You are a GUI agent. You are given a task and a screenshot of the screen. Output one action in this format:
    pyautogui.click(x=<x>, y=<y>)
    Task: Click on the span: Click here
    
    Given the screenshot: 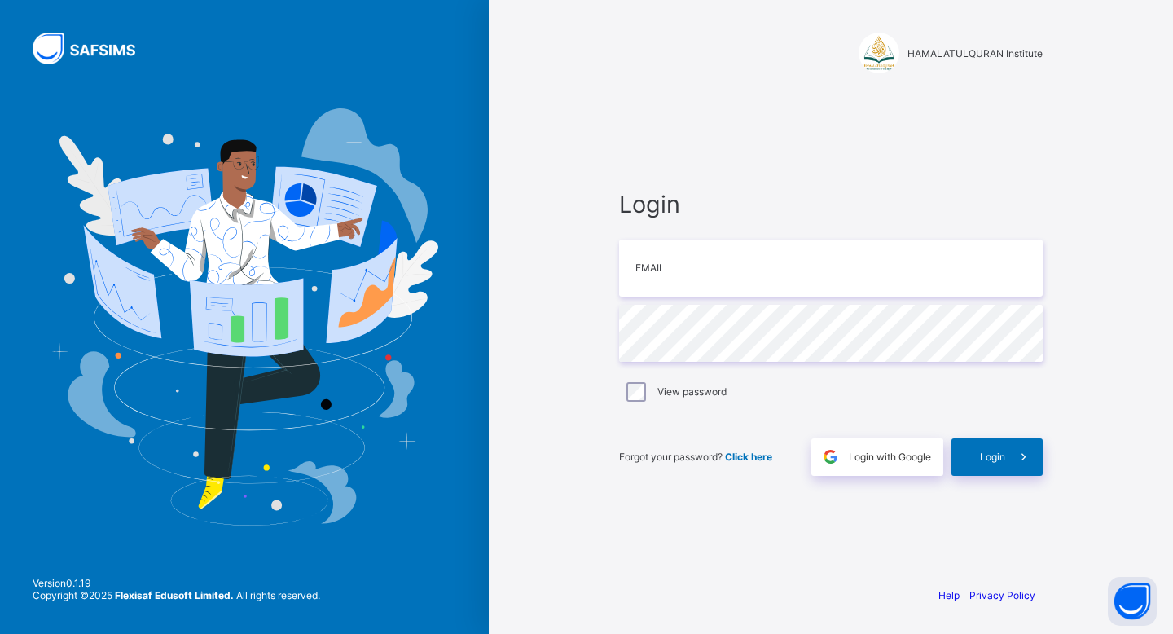 What is the action you would take?
    pyautogui.click(x=748, y=456)
    